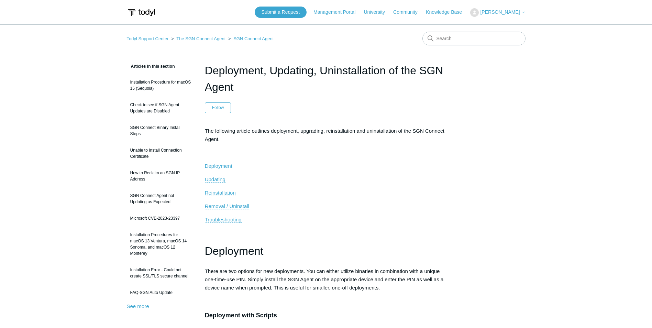 The height and width of the screenshot is (328, 652). What do you see at coordinates (408, 12) in the screenshot?
I see `a: Community` at bounding box center [408, 12].